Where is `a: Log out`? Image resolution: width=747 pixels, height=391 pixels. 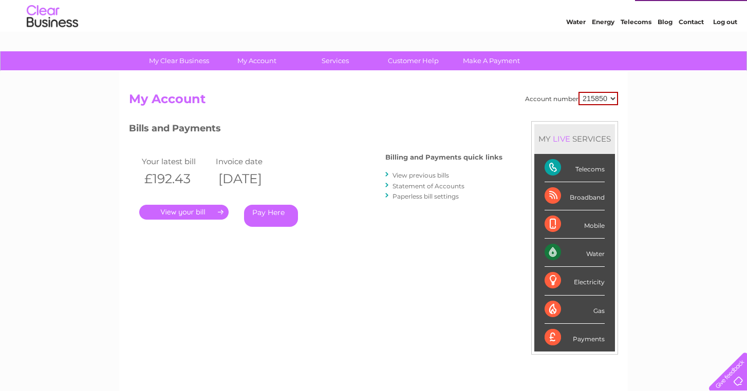 a: Log out is located at coordinates (725, 47).